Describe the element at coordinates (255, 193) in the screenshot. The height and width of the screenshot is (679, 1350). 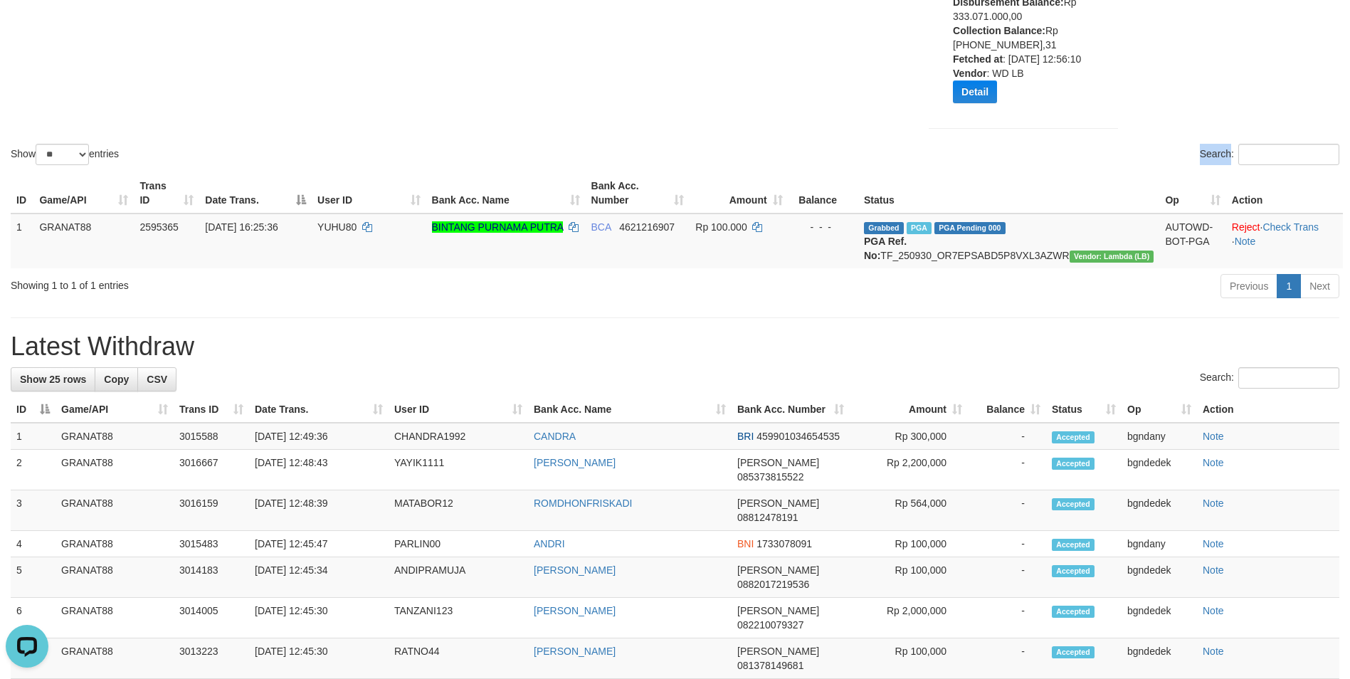
I see `th: Date Trans.: activate to sort column descending` at that location.